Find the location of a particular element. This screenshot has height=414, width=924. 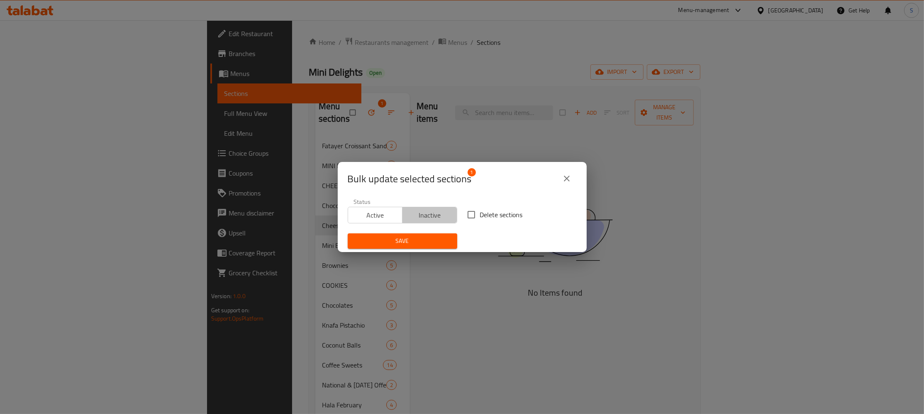

span: Selected section count is located at coordinates (409, 179).